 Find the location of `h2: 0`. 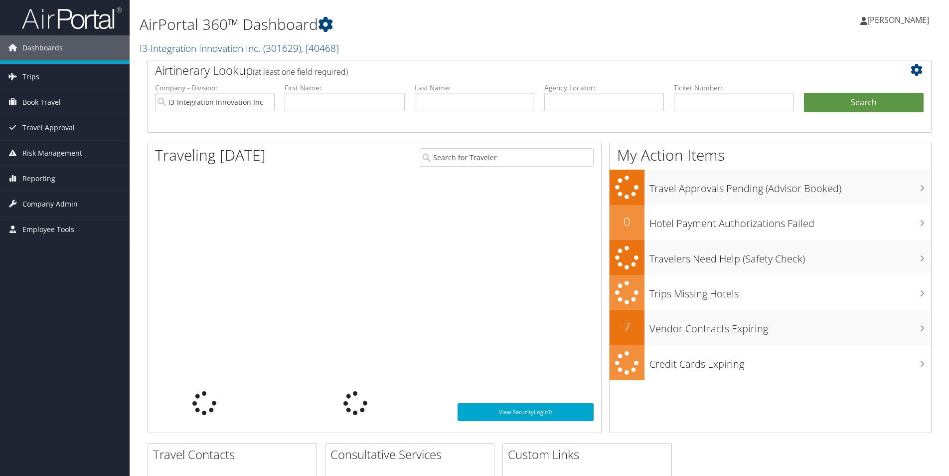

h2: 0 is located at coordinates (627, 221).